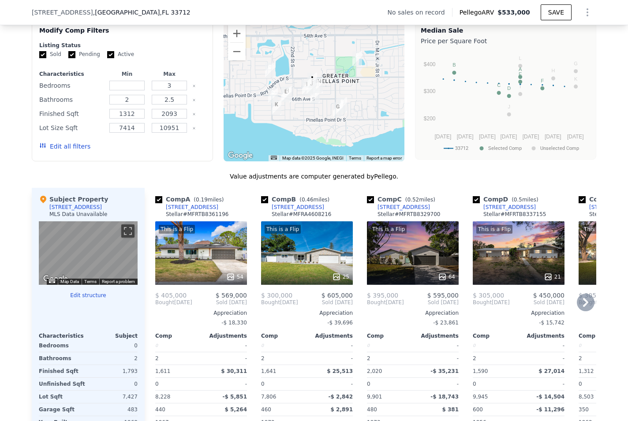 Image resolution: width=628 pixels, height=421 pixels. Describe the element at coordinates (312, 80) in the screenshot. I see `div: 6273 20th St S` at that location.